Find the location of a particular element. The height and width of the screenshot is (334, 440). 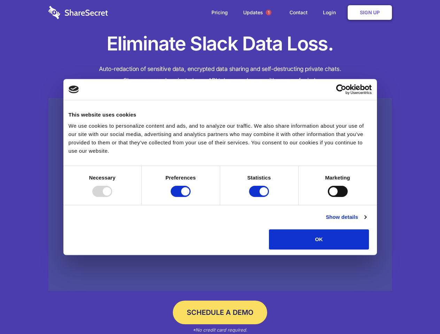

button: OK is located at coordinates (319, 240).